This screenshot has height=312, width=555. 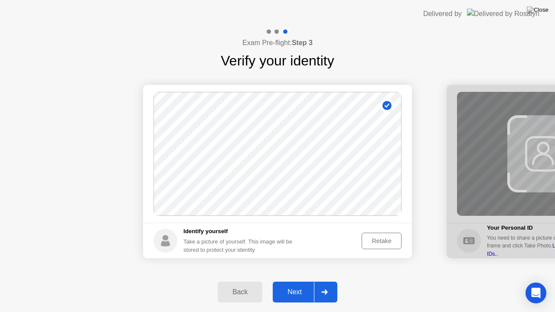 What do you see at coordinates (536, 293) in the screenshot?
I see `div: Open Intercom Messenger` at bounding box center [536, 293].